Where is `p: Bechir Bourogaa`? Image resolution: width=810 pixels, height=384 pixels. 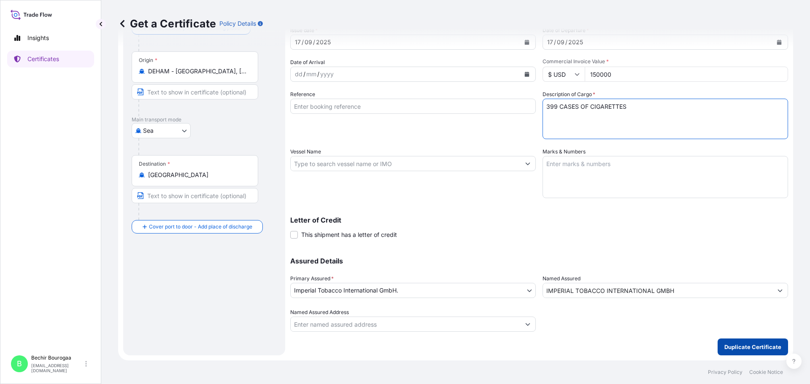
p: Bechir Bourogaa is located at coordinates (57, 358).